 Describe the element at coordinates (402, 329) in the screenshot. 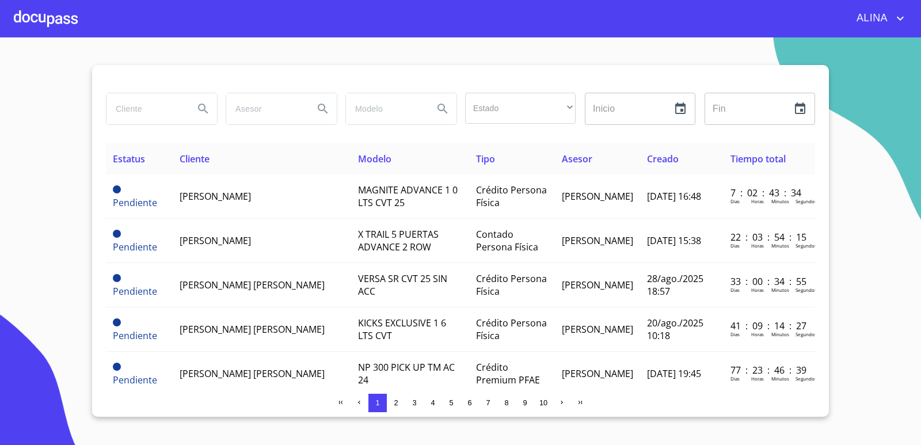

I see `span: KICKS EXCLUSIVE 1 6 LTS CVT` at that location.